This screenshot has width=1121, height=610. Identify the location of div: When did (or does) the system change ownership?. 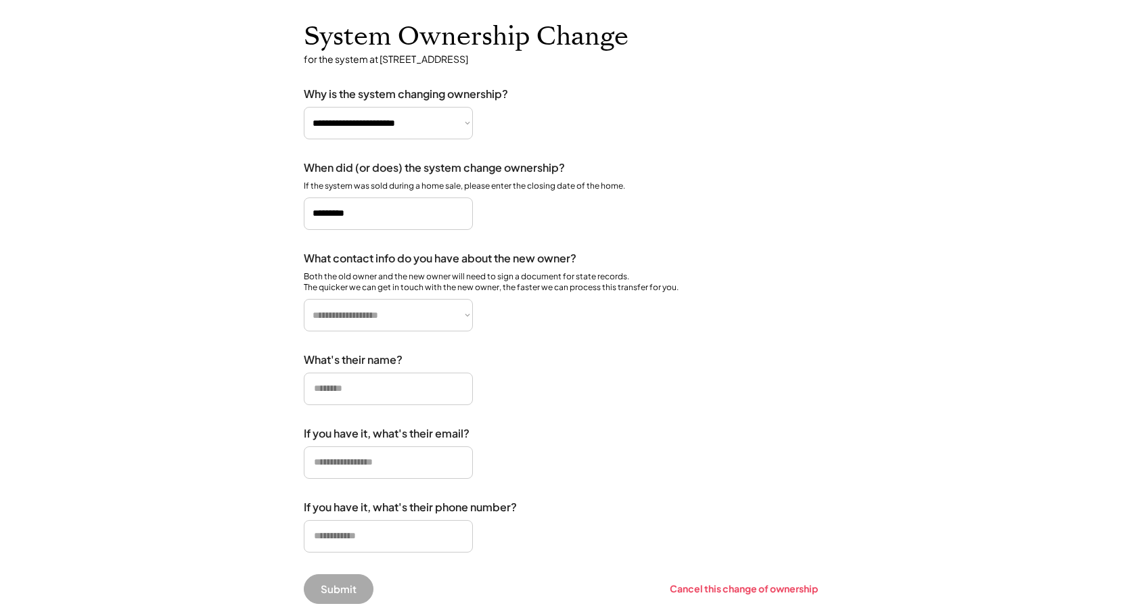
(434, 168).